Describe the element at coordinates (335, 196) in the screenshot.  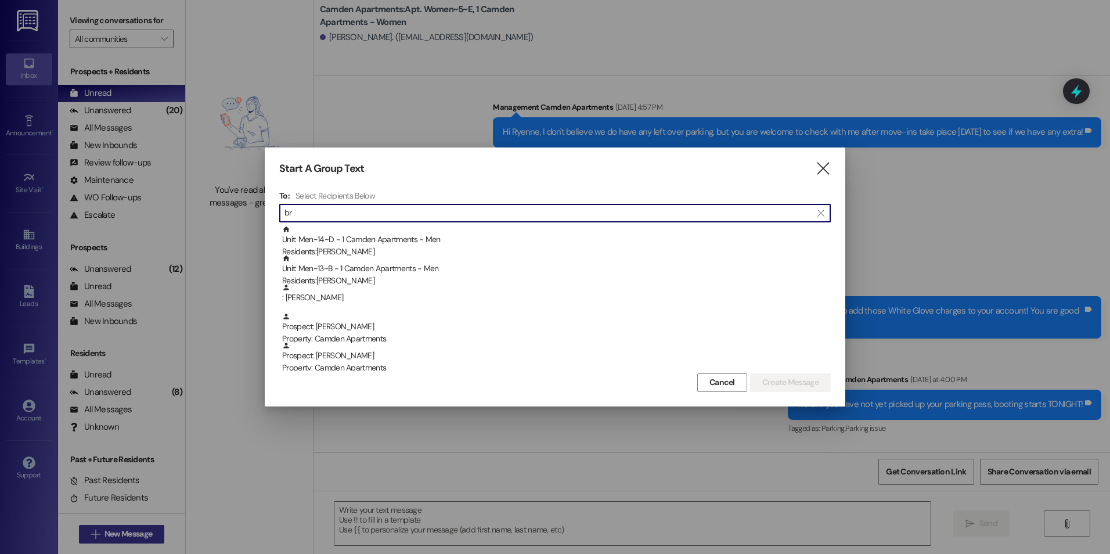
I see `h4: Select Recipients Below` at that location.